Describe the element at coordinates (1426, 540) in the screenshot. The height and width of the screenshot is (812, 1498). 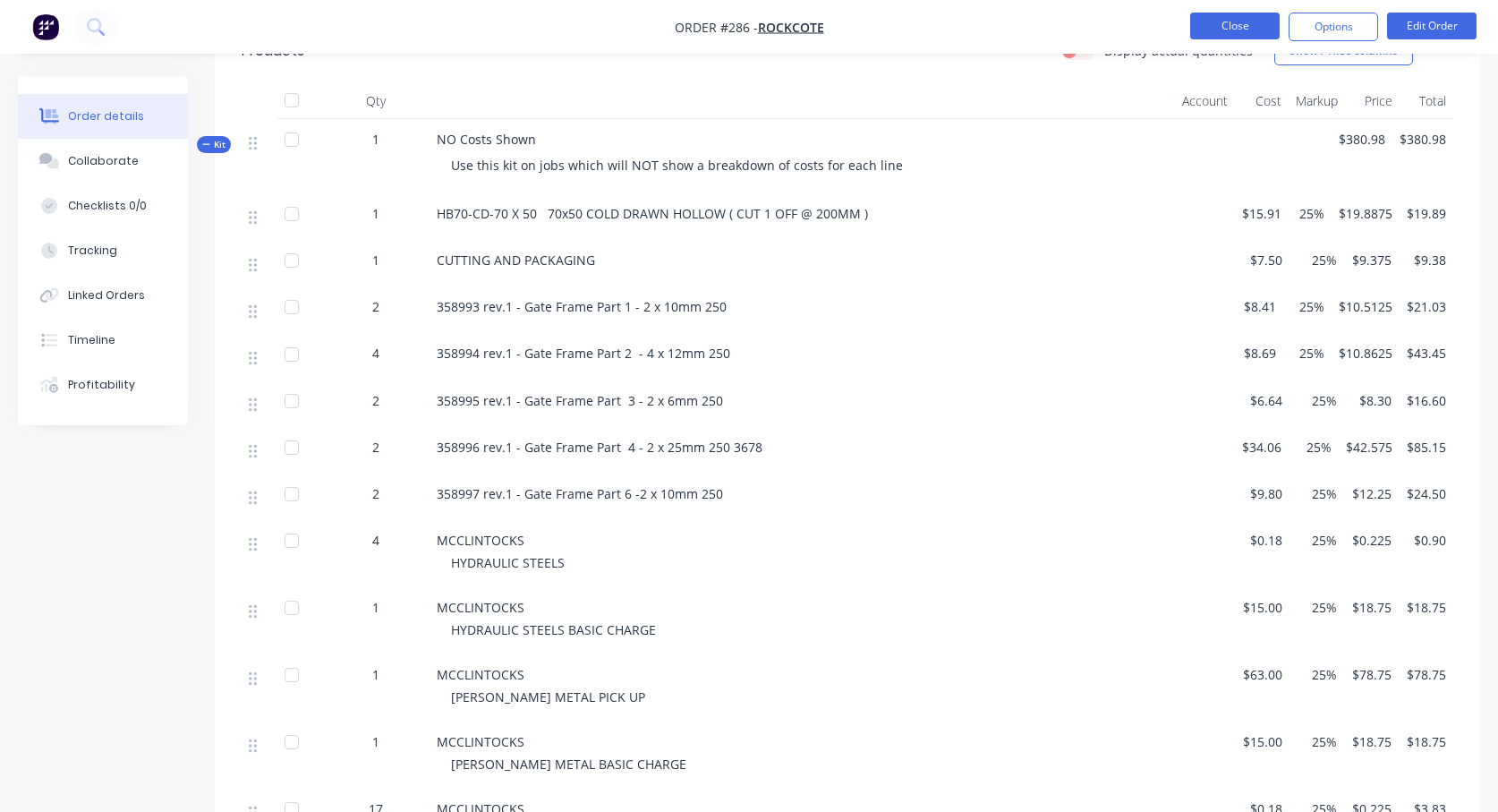
I see `span: $0.90` at that location.